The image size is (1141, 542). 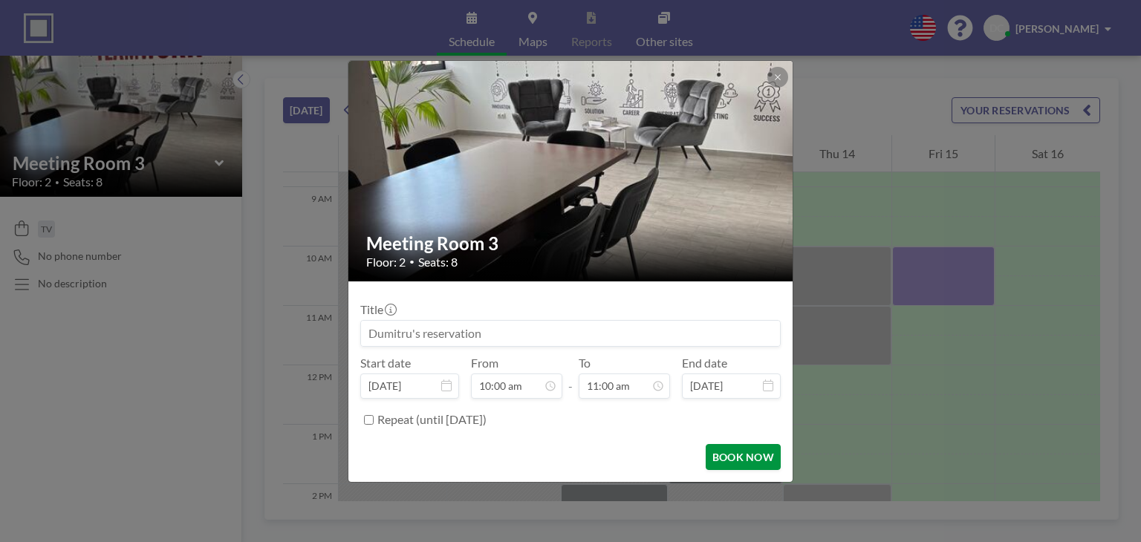 I want to click on label: From, so click(x=485, y=363).